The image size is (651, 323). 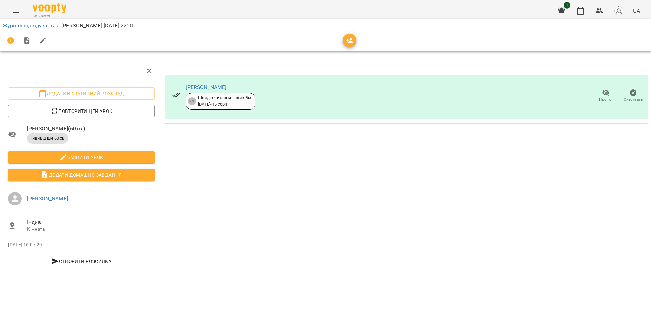 I want to click on span: Індив, so click(x=91, y=222).